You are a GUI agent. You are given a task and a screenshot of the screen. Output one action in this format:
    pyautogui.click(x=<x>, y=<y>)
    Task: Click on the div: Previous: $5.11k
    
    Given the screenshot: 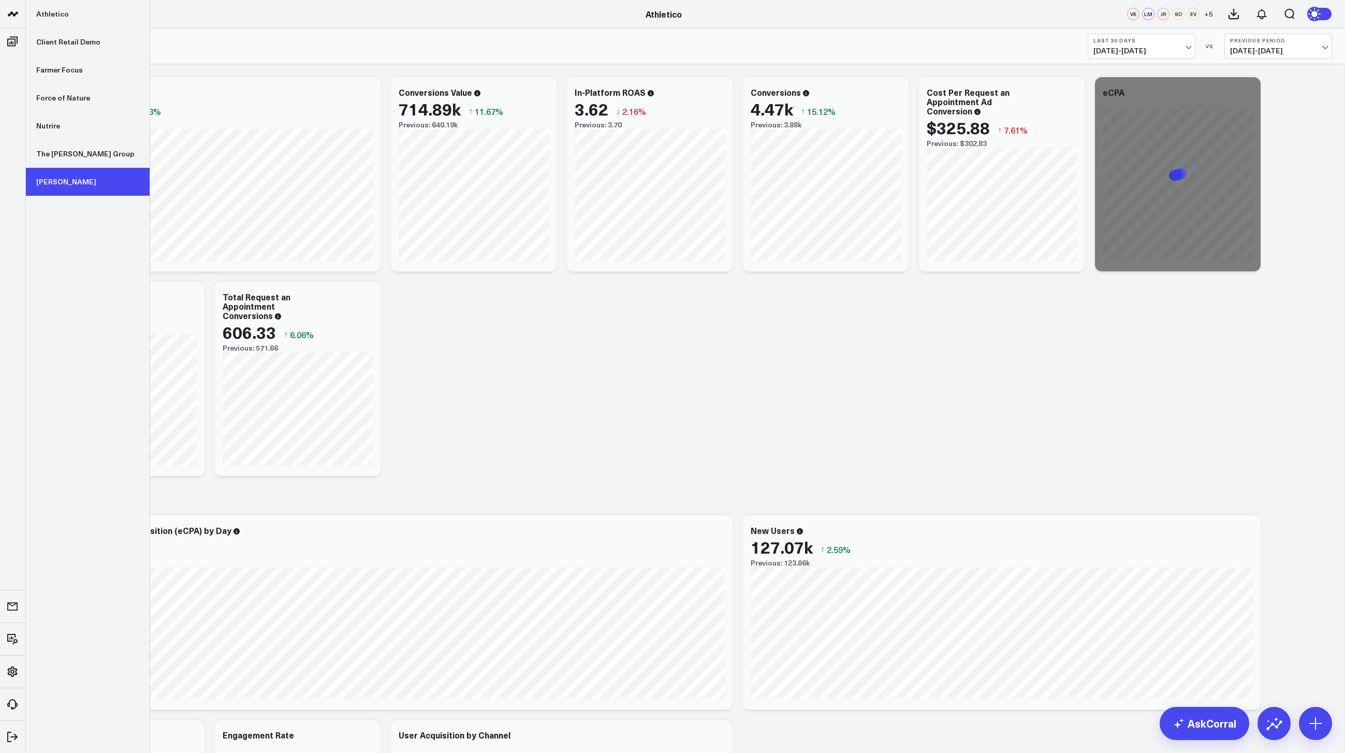 What is the action you would take?
    pyautogui.click(x=386, y=563)
    